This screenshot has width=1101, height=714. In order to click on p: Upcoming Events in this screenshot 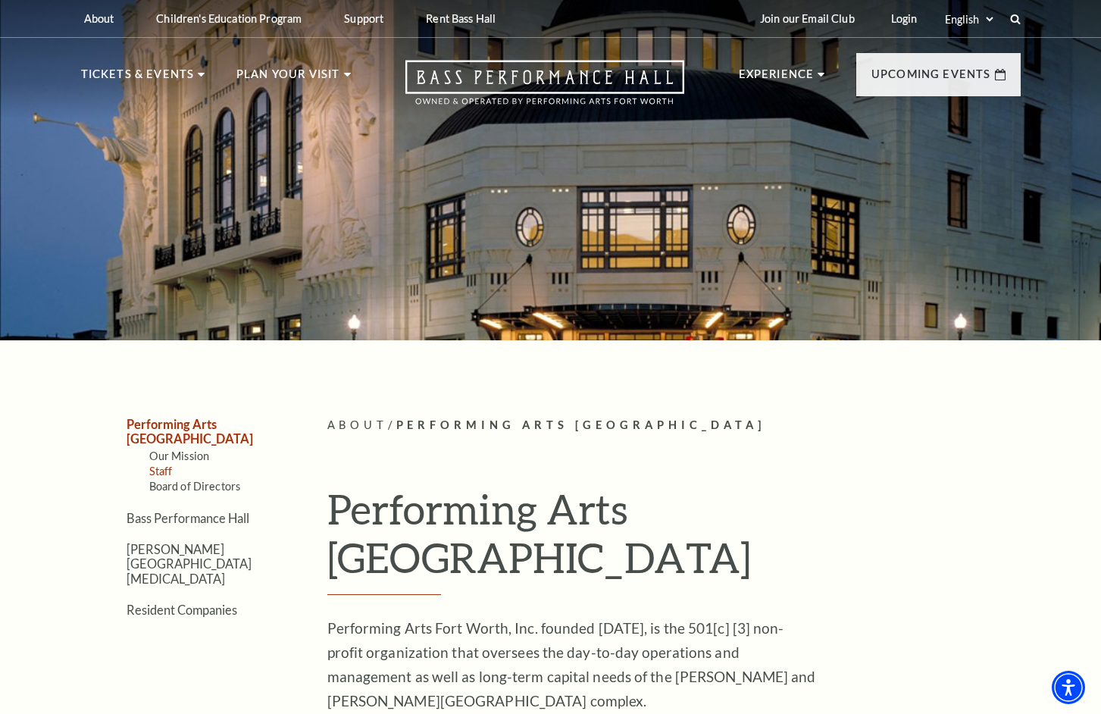, I will do `click(931, 79)`.